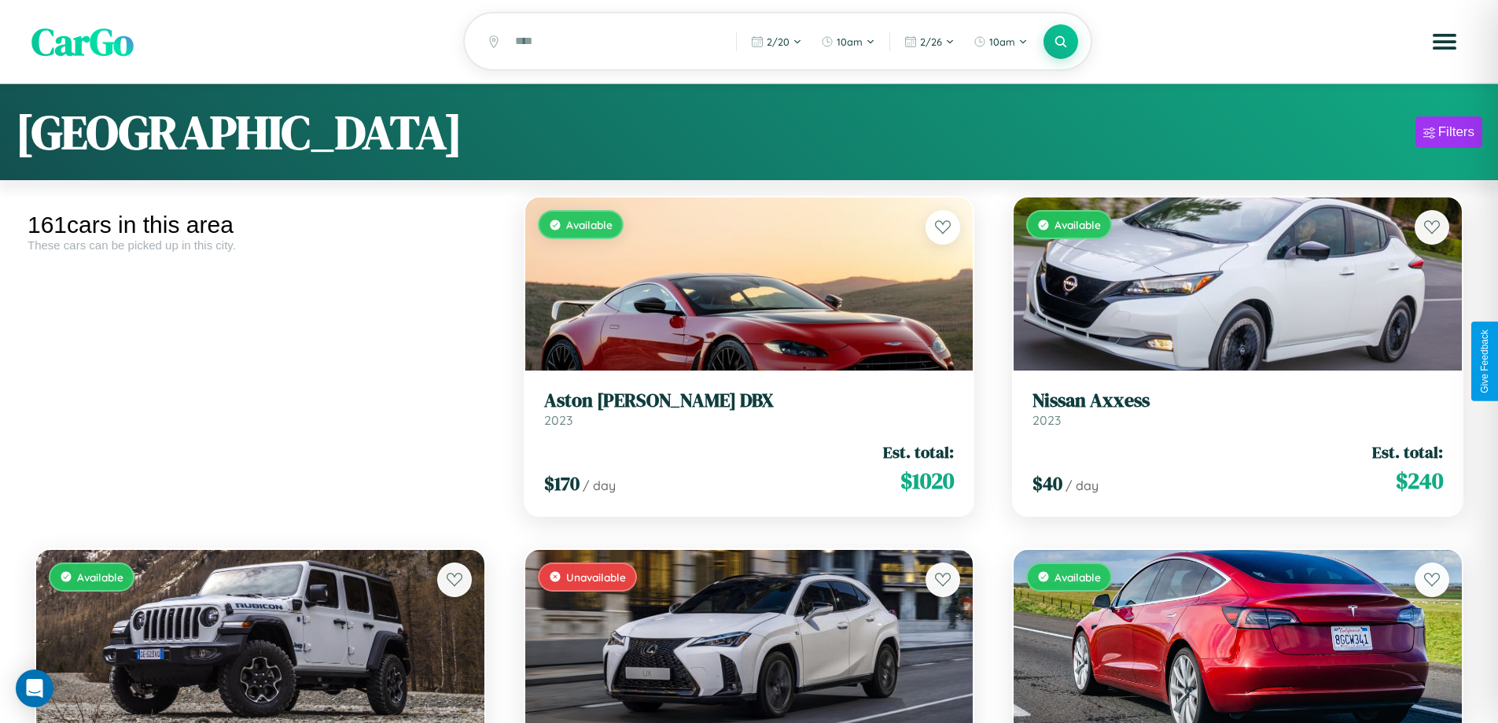 The width and height of the screenshot is (1498, 723). What do you see at coordinates (83, 42) in the screenshot?
I see `span: CarGo` at bounding box center [83, 42].